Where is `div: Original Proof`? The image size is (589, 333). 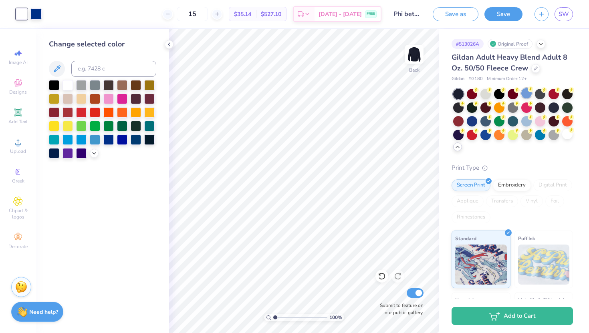
div: Original Proof is located at coordinates (510, 44).